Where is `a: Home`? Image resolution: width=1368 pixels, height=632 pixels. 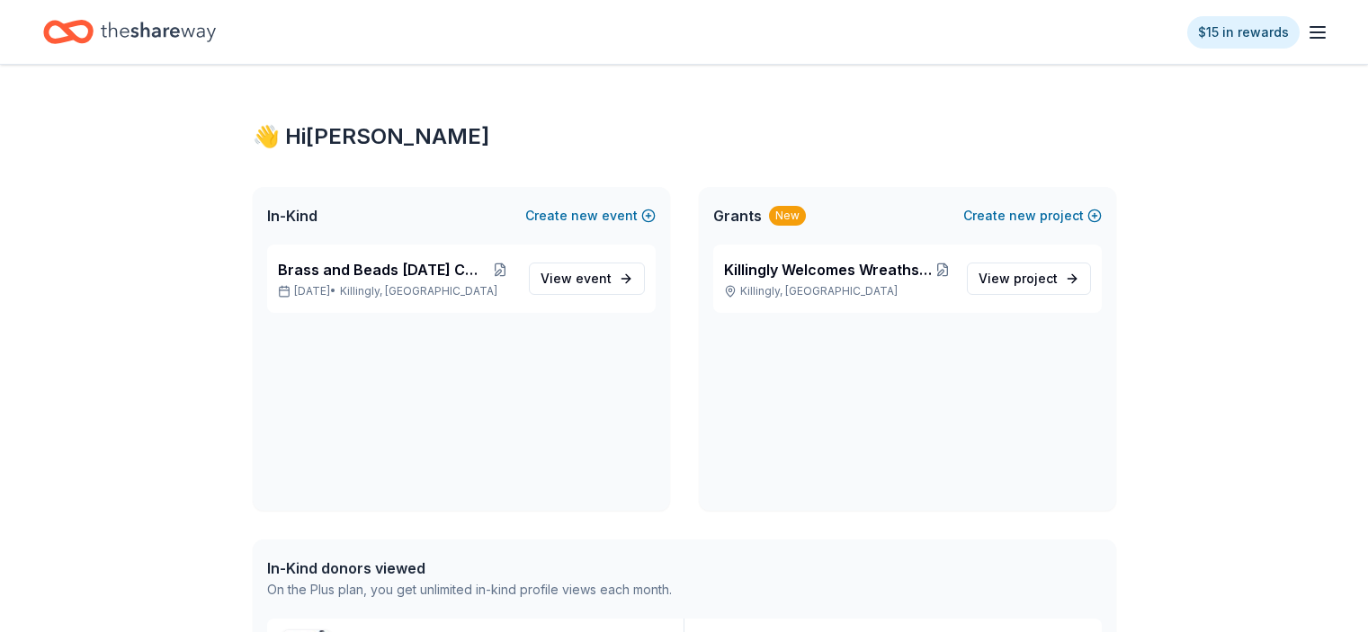
a: Home is located at coordinates (129, 31).